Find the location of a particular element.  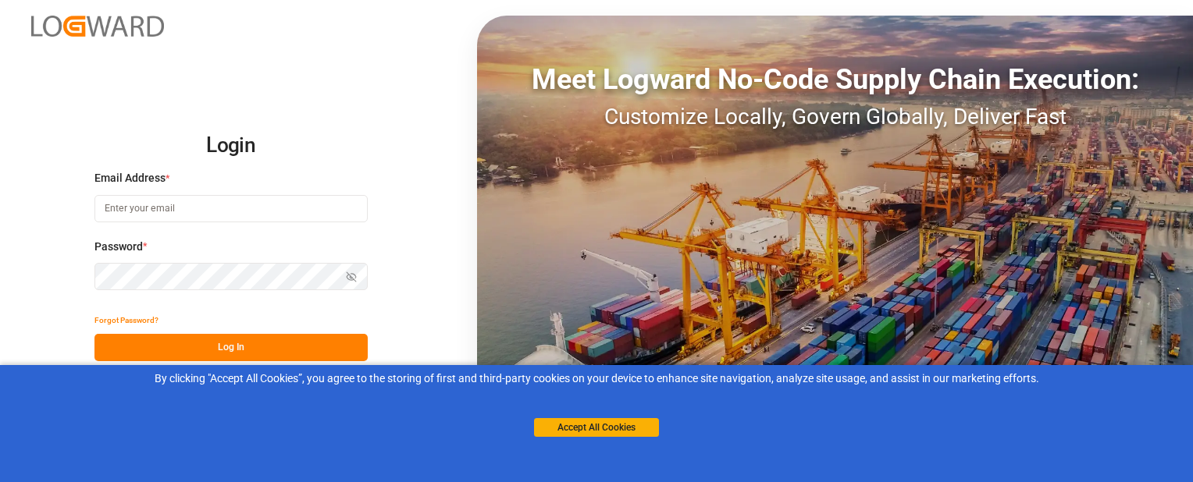

span: Email Address is located at coordinates (130, 178).